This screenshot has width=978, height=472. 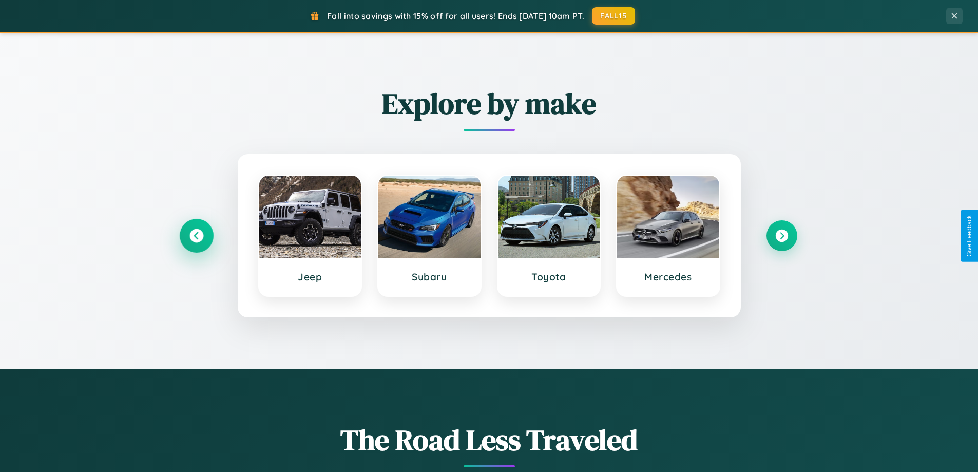 I want to click on div: Give Feedback, so click(x=969, y=236).